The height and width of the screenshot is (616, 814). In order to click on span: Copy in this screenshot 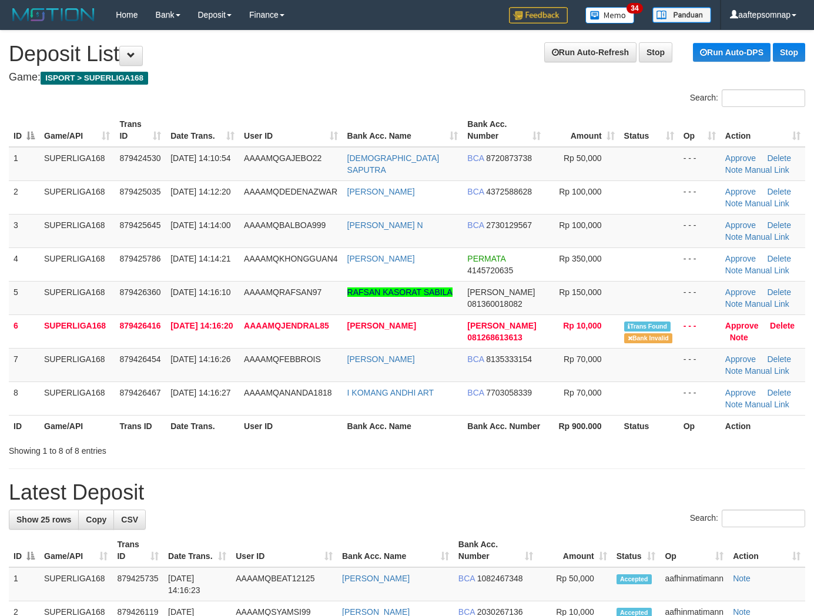, I will do `click(96, 520)`.